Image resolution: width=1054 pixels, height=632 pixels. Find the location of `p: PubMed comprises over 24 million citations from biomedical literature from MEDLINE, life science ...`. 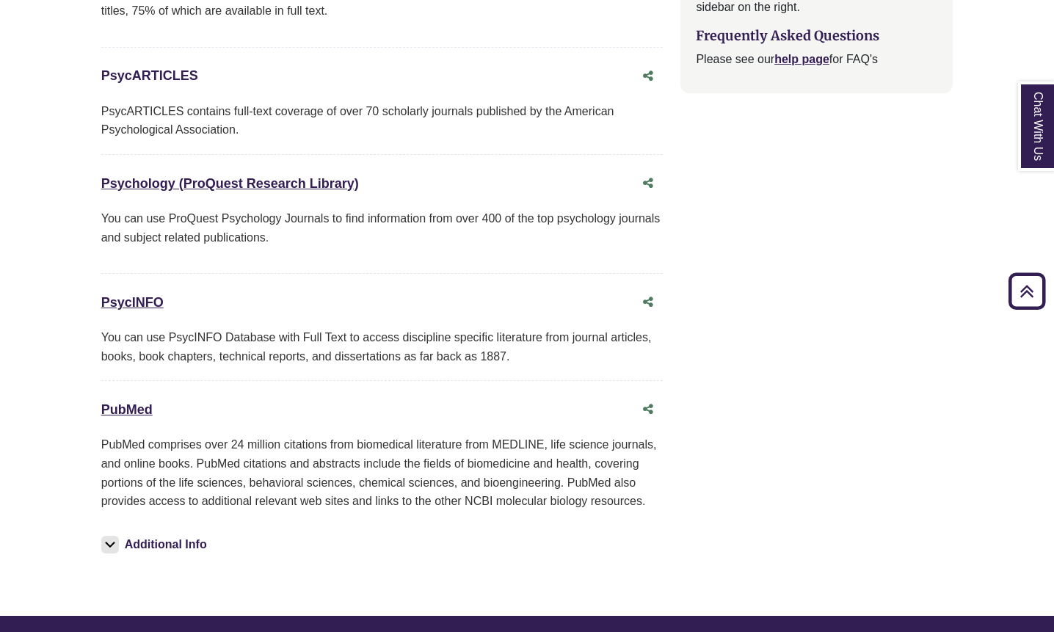

p: PubMed comprises over 24 million citations from biomedical literature from MEDLINE, life science ... is located at coordinates (382, 472).